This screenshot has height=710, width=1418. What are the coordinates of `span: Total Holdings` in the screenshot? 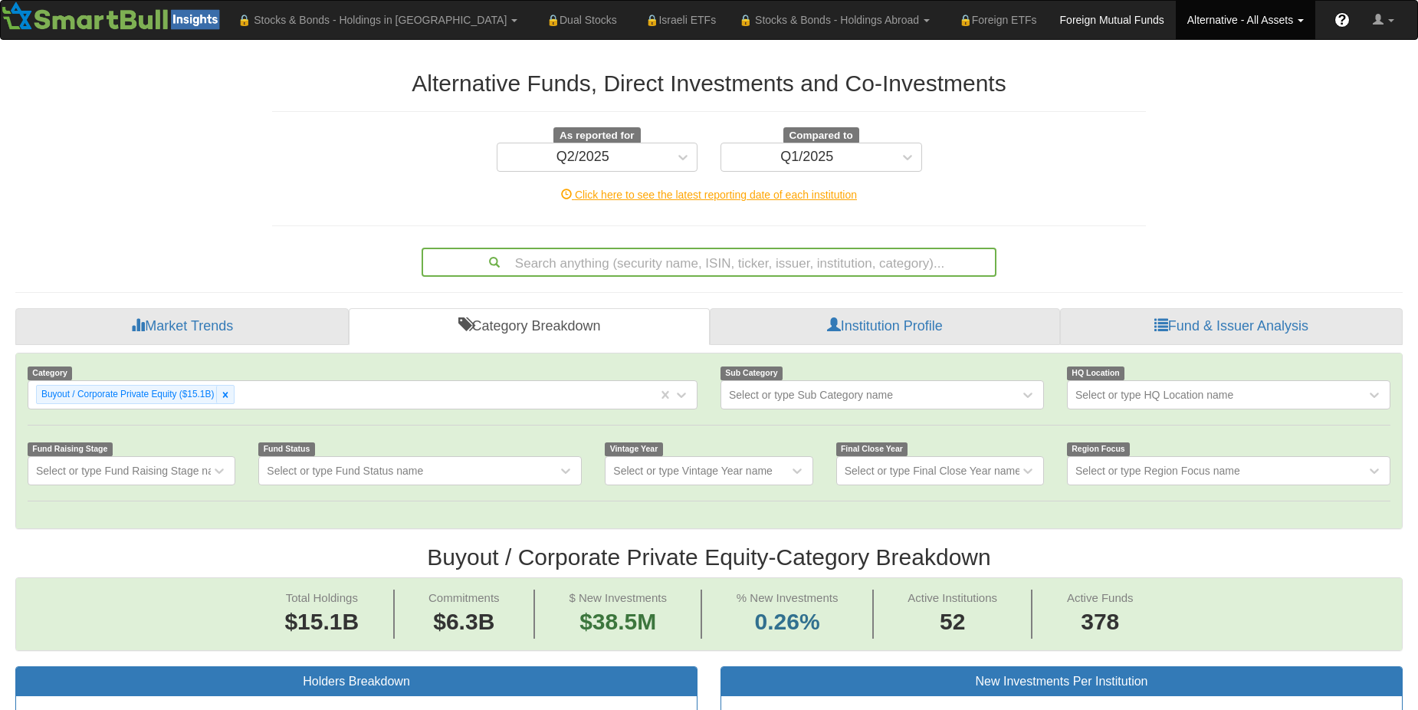 It's located at (322, 597).